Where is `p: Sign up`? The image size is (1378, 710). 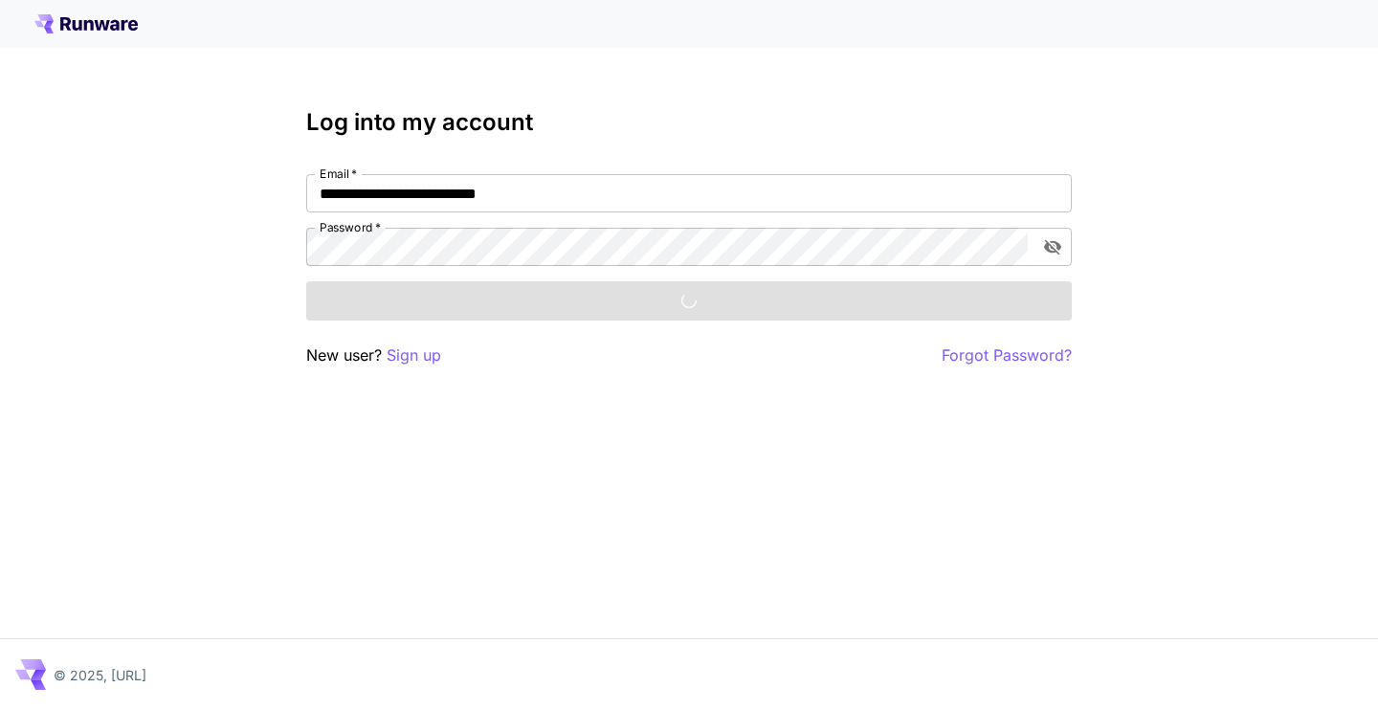 p: Sign up is located at coordinates (413, 355).